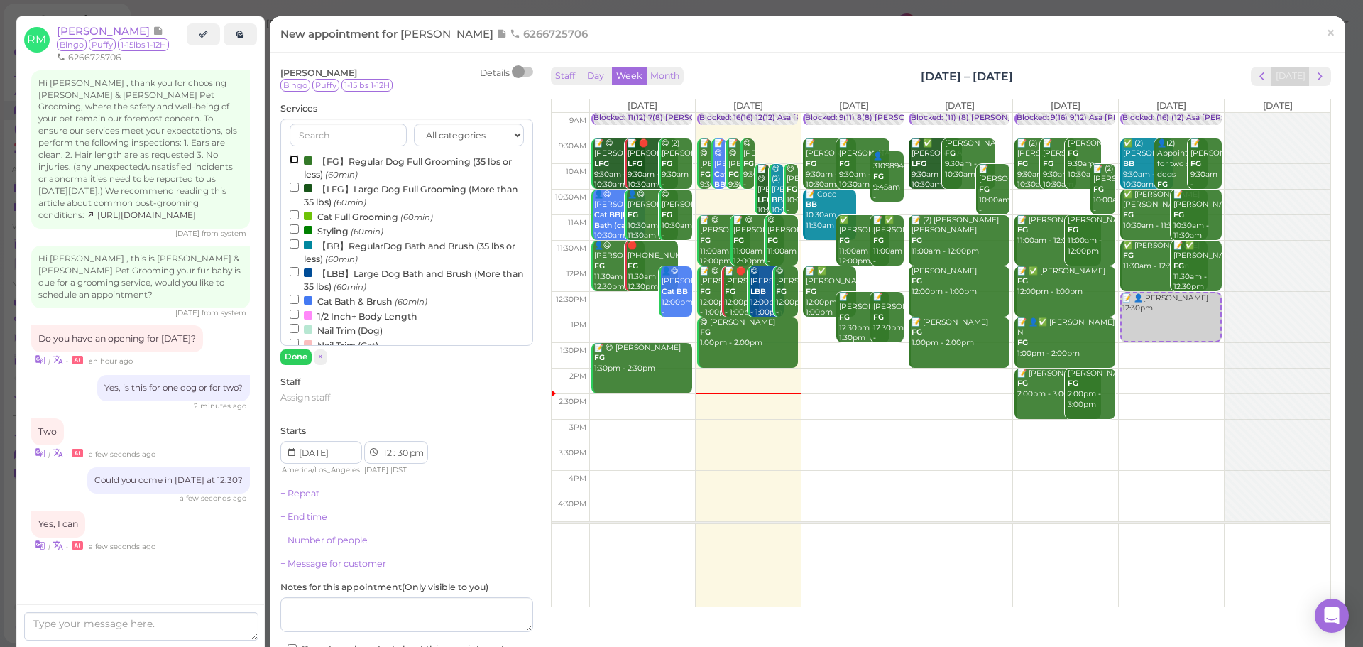 The width and height of the screenshot is (1363, 647). Describe the element at coordinates (326, 85) in the screenshot. I see `span: Puffy` at that location.